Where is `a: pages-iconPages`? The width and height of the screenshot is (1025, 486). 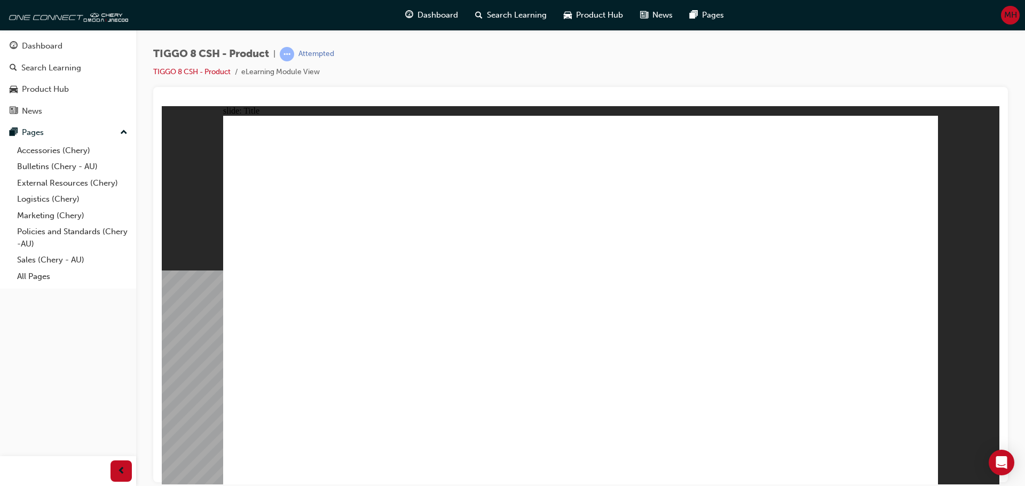
a: pages-iconPages is located at coordinates (707, 15).